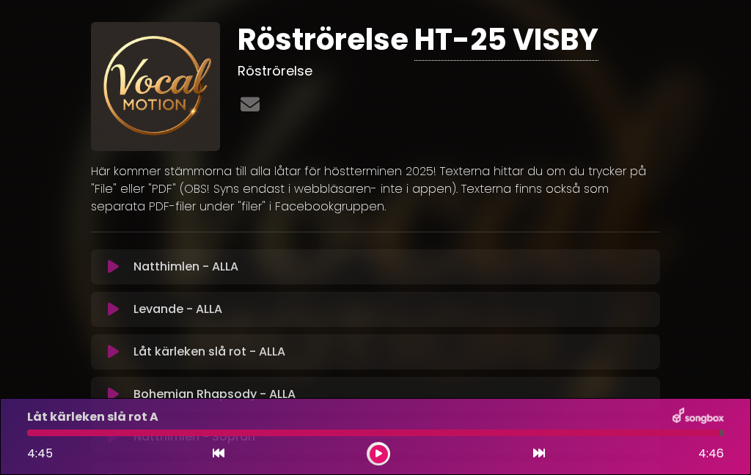 Image resolution: width=751 pixels, height=475 pixels. I want to click on font: Här kommer stämmorna till alla låtar för höstterminen 2025! Texterna hittar du om du trycker på "..., so click(368, 188).